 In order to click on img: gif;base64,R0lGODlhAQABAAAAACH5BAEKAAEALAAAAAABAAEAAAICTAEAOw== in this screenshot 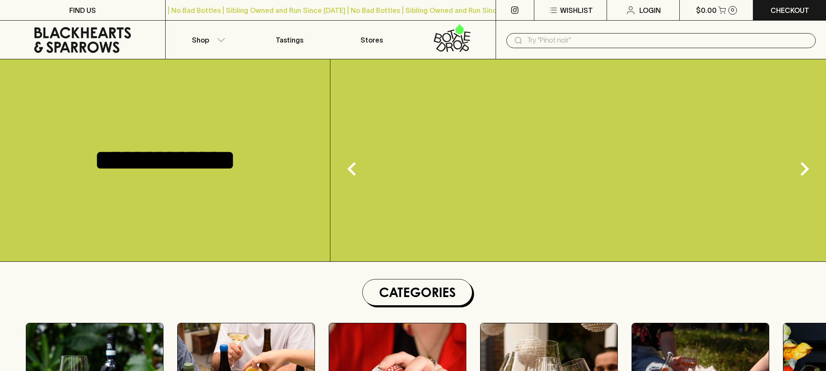, I will do `click(578, 161)`.